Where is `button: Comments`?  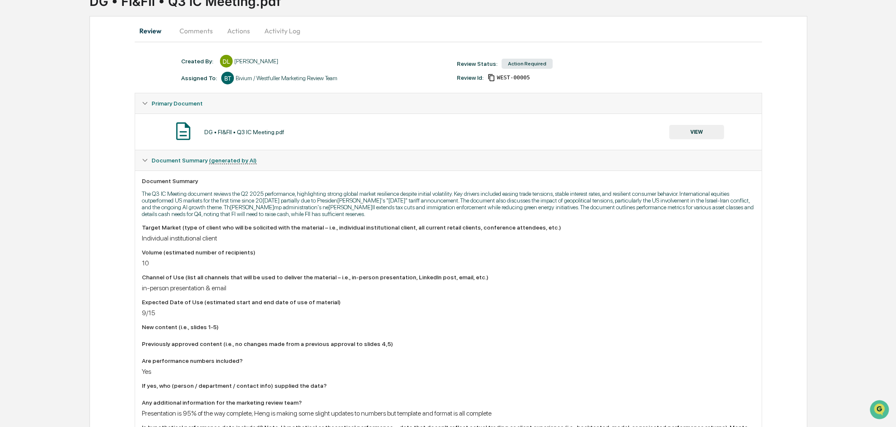 button: Comments is located at coordinates (196, 31).